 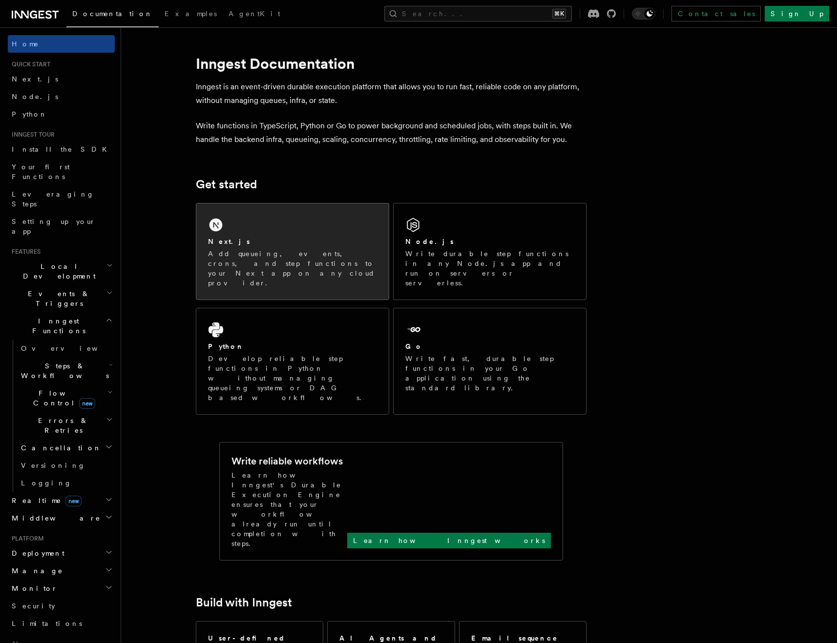 What do you see at coordinates (61, 149) in the screenshot?
I see `a: Install the SDK` at bounding box center [61, 149].